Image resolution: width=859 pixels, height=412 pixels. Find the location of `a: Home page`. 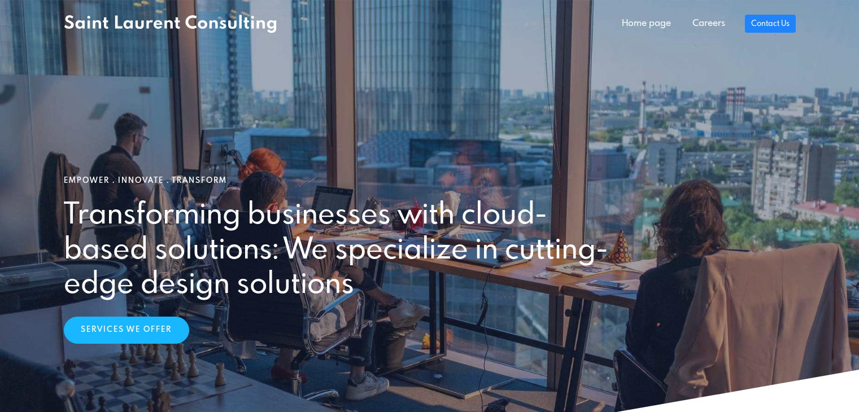

a: Home page is located at coordinates (646, 24).